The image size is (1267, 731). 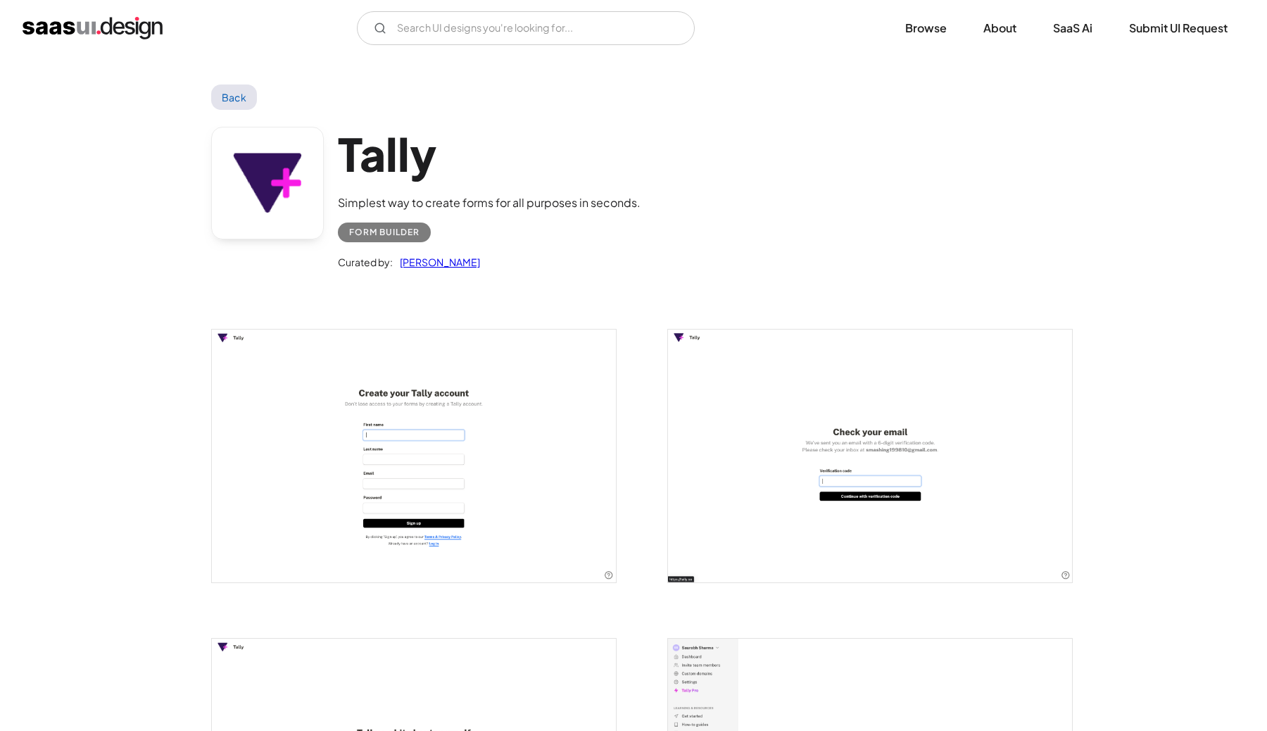 What do you see at coordinates (384, 232) in the screenshot?
I see `div: Form Builder` at bounding box center [384, 232].